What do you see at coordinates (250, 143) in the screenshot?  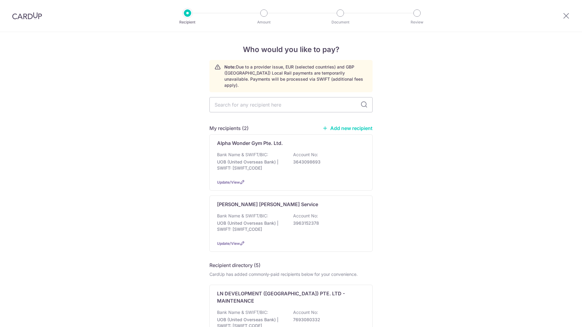 I see `p: Alpha Wonder Gym Pte. Ltd.` at bounding box center [250, 143].